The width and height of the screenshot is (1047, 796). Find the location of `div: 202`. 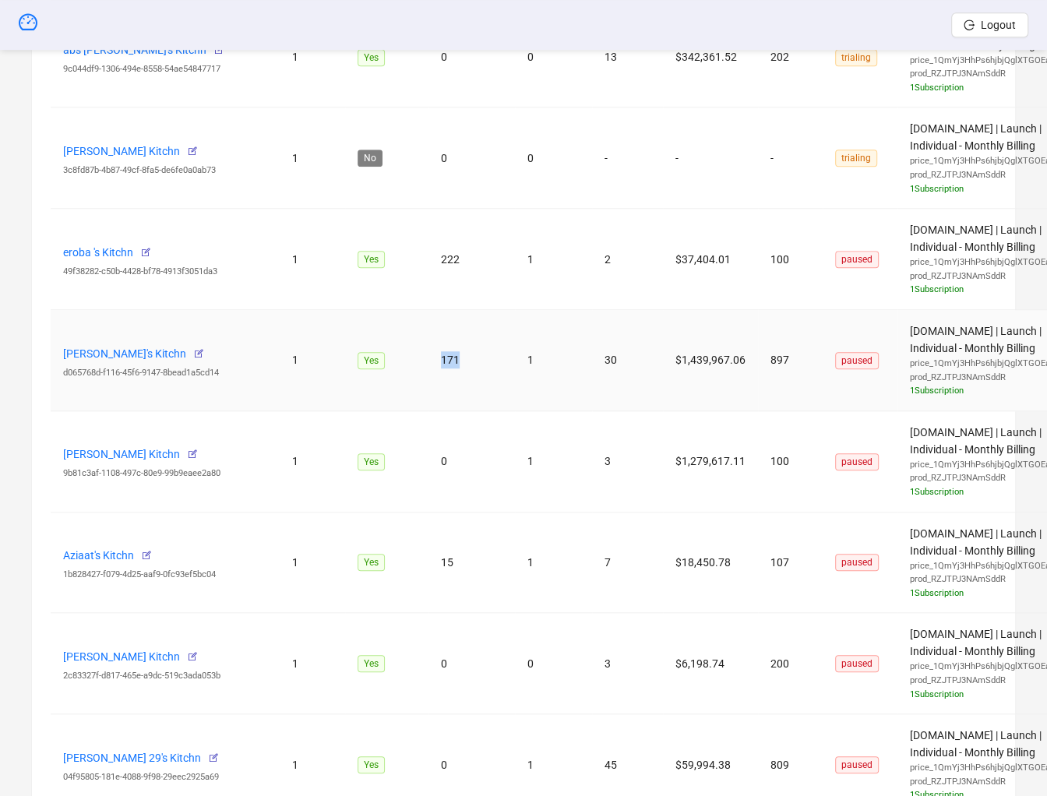

div: 202 is located at coordinates (790, 57).